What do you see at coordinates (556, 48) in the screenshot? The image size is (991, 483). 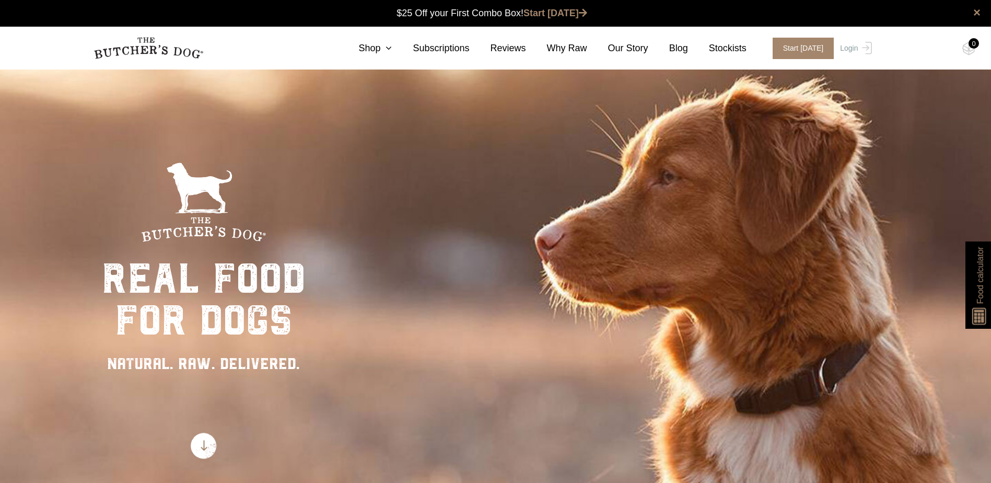 I see `a: Why Raw` at bounding box center [556, 48].